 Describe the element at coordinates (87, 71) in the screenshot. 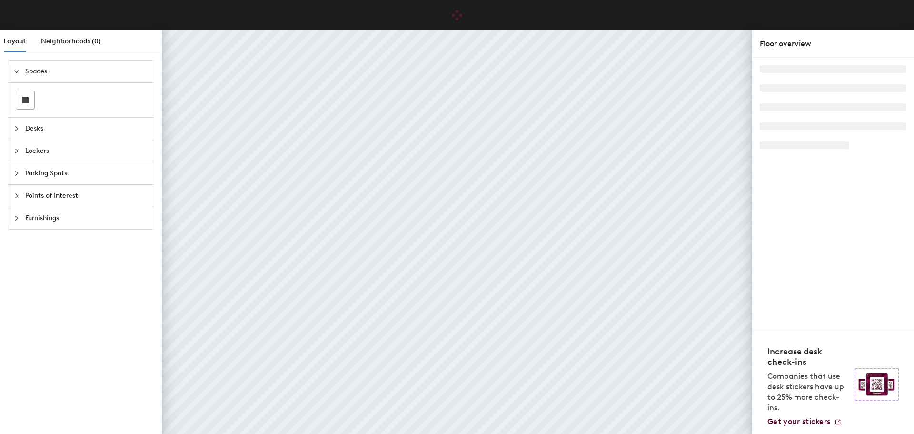

I see `span: Spaces` at that location.